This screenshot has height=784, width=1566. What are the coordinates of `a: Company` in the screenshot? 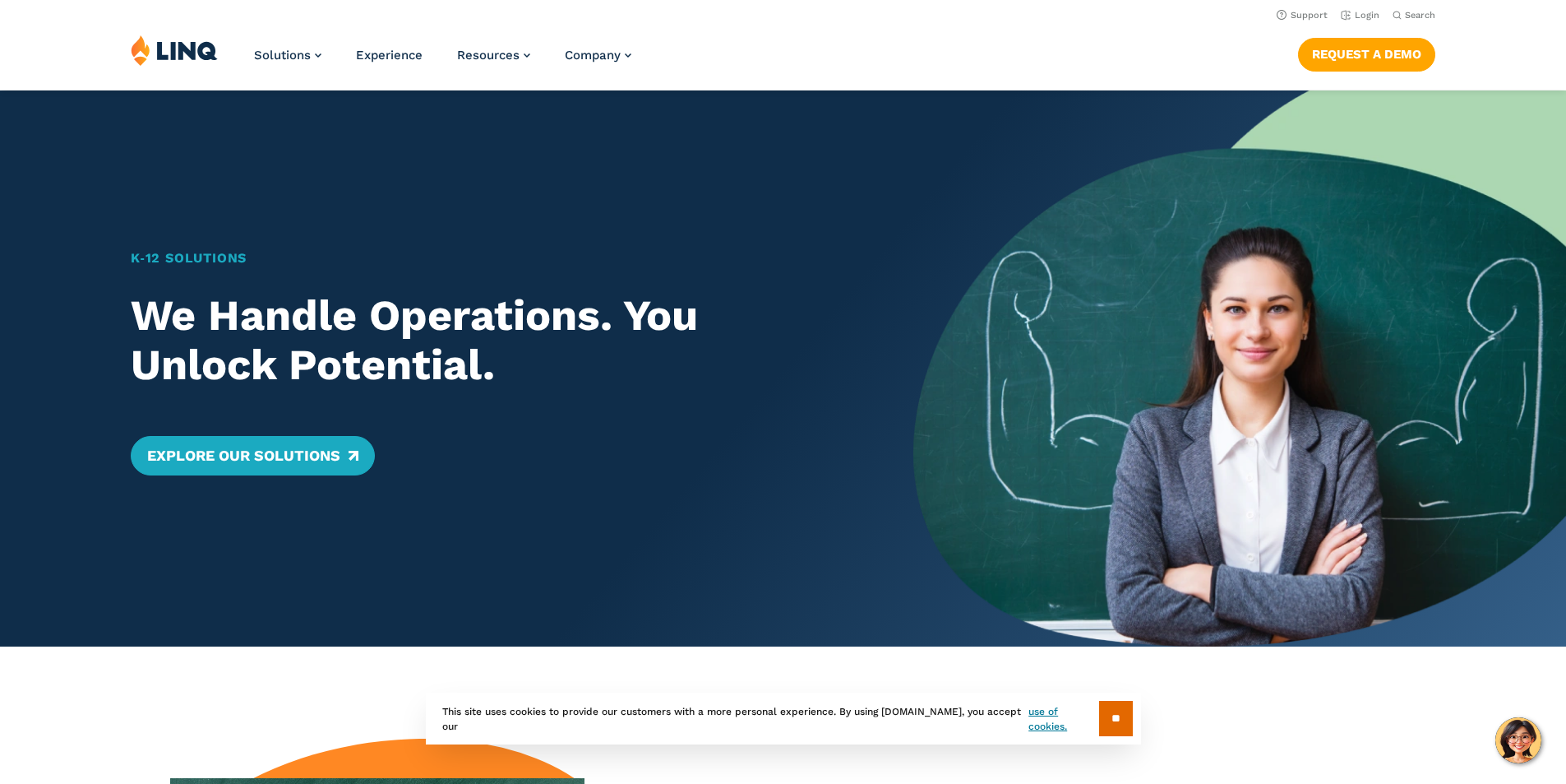 It's located at (598, 55).